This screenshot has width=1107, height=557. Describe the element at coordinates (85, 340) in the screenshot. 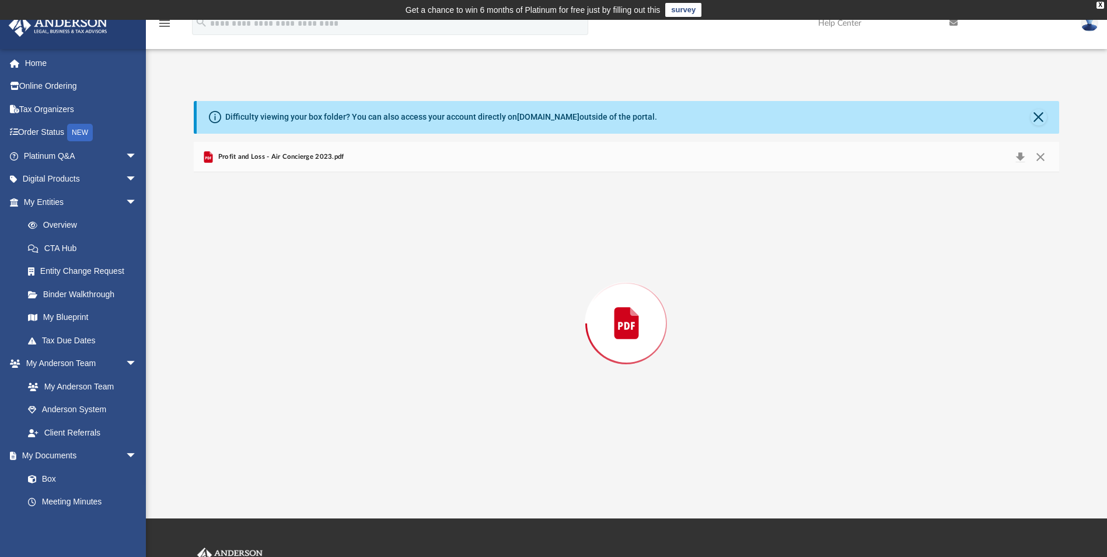

I see `a: Tax Due Dates` at that location.